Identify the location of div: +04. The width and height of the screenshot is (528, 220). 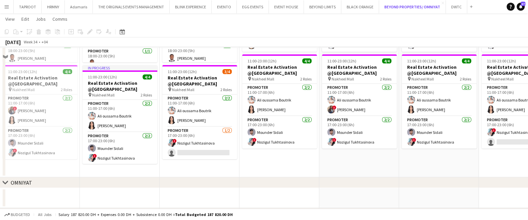
(44, 42).